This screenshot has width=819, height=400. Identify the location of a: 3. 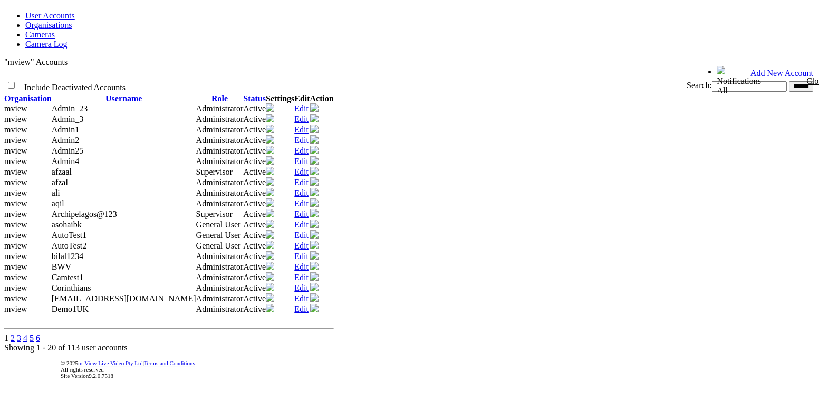
(19, 337).